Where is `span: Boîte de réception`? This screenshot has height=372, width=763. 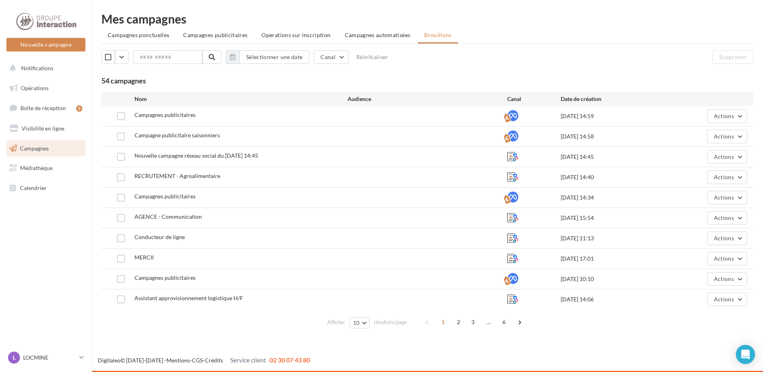 span: Boîte de réception is located at coordinates (43, 108).